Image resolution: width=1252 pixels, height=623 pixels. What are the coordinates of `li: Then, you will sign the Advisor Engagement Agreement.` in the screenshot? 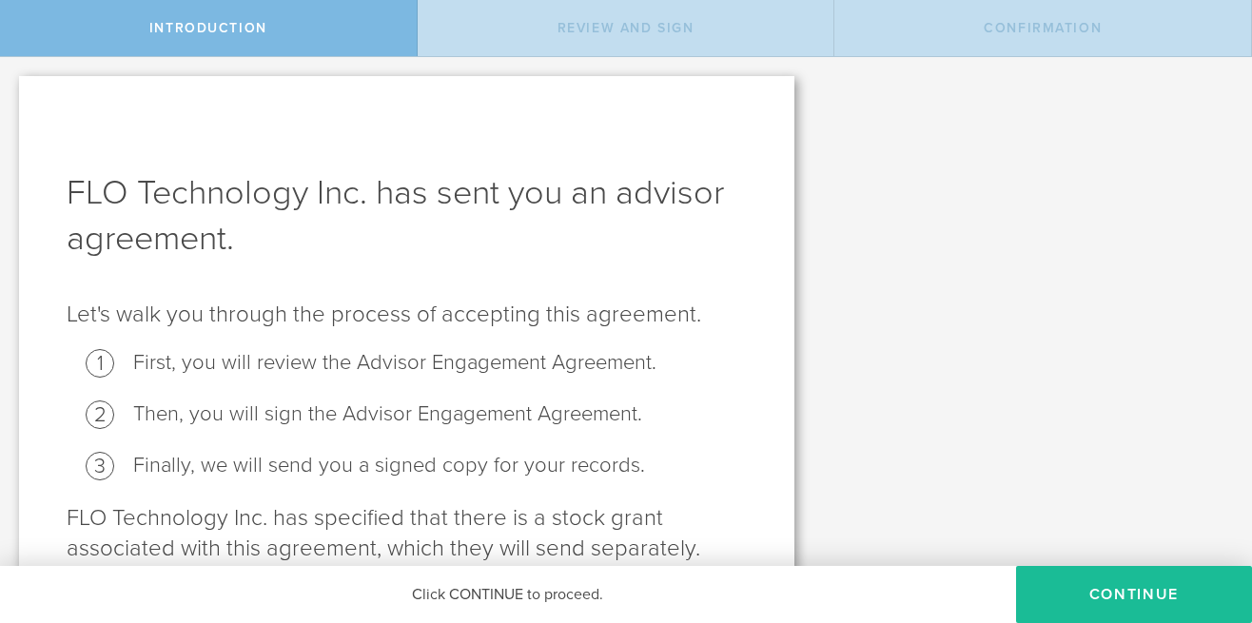 It's located at (439, 414).